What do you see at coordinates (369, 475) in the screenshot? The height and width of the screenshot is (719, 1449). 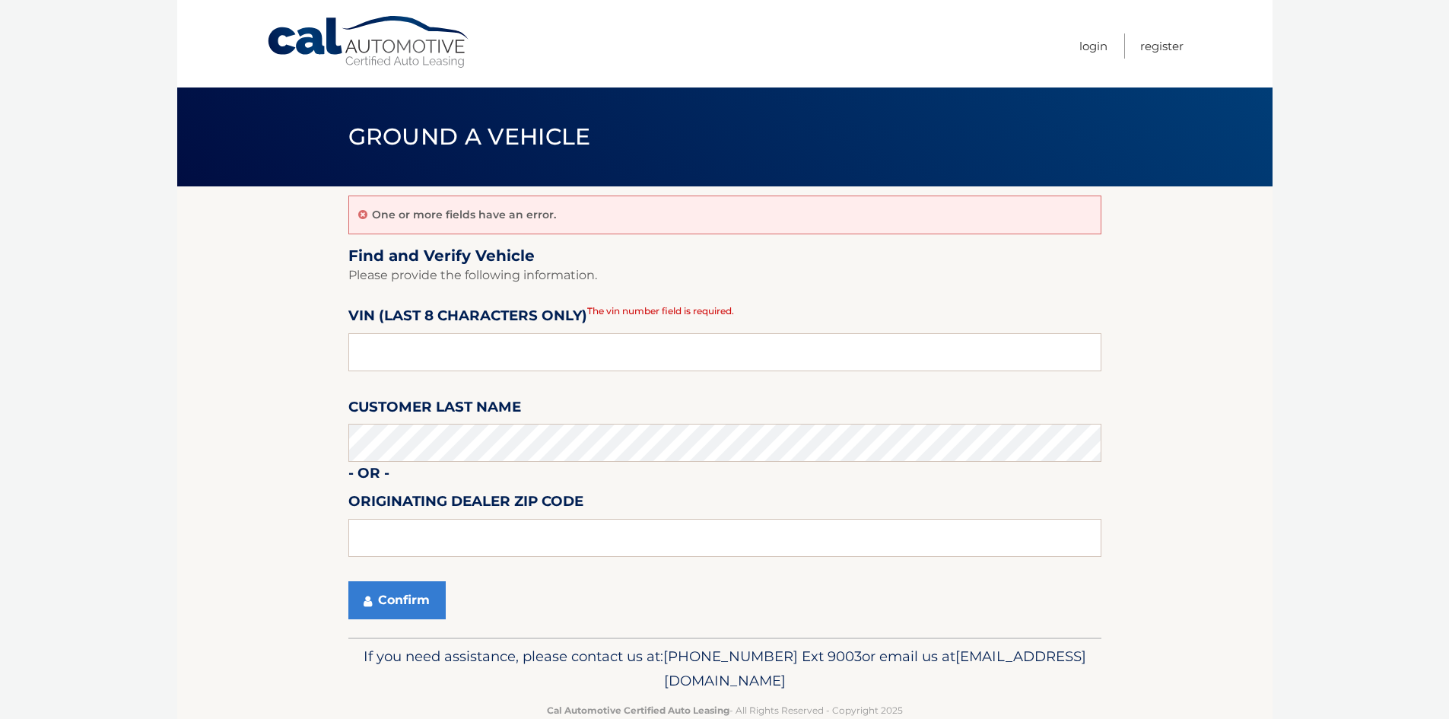 I see `label: - or -` at bounding box center [369, 475].